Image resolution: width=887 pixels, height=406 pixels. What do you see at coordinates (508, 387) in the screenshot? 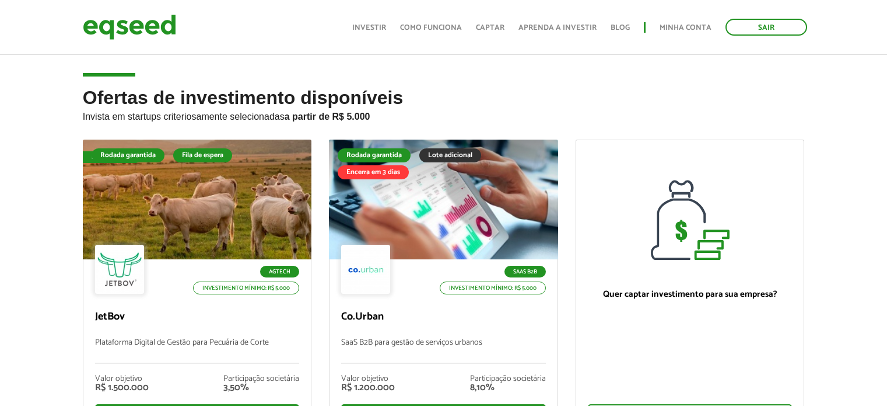
I see `div: 8,10%` at bounding box center [508, 387].